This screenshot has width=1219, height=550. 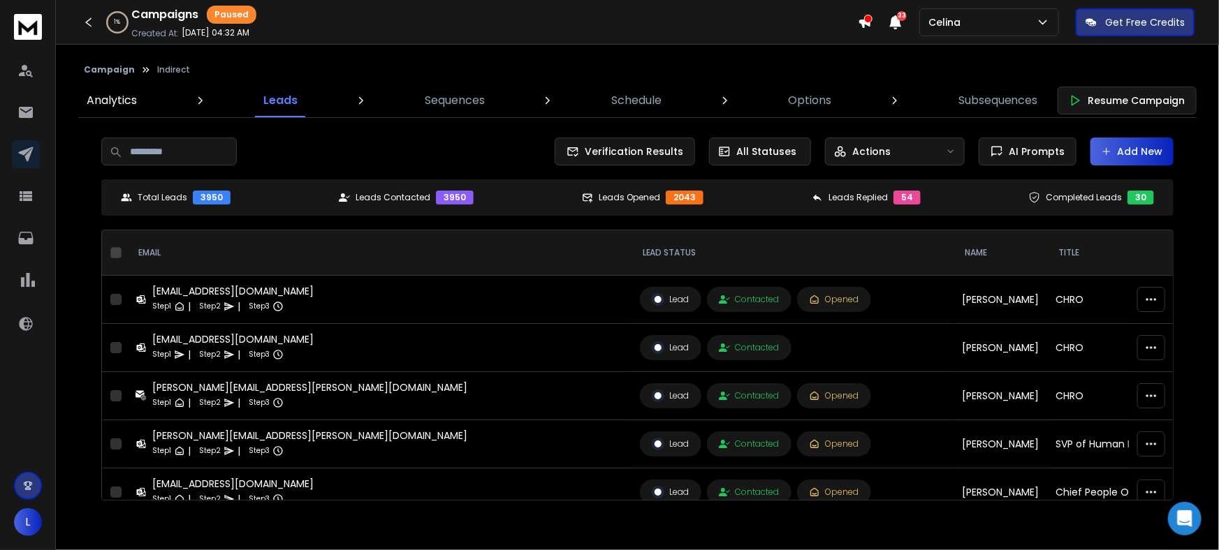 I want to click on div: 54, so click(x=907, y=198).